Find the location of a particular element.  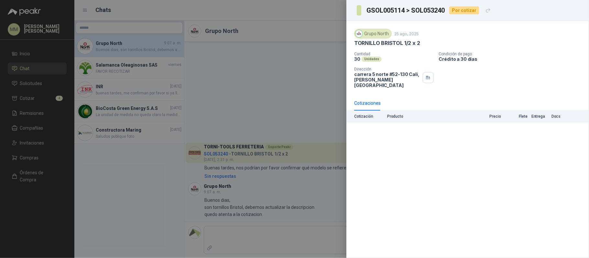

p: Cotización is located at coordinates (369, 116).